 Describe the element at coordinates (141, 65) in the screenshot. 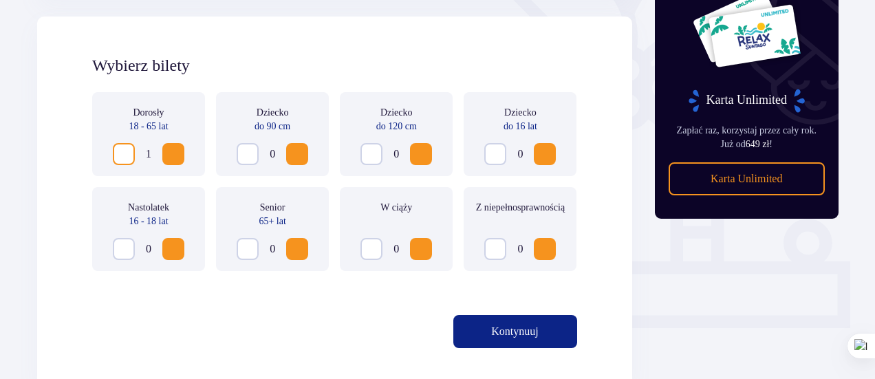

I see `p: Wybierz bilety` at that location.